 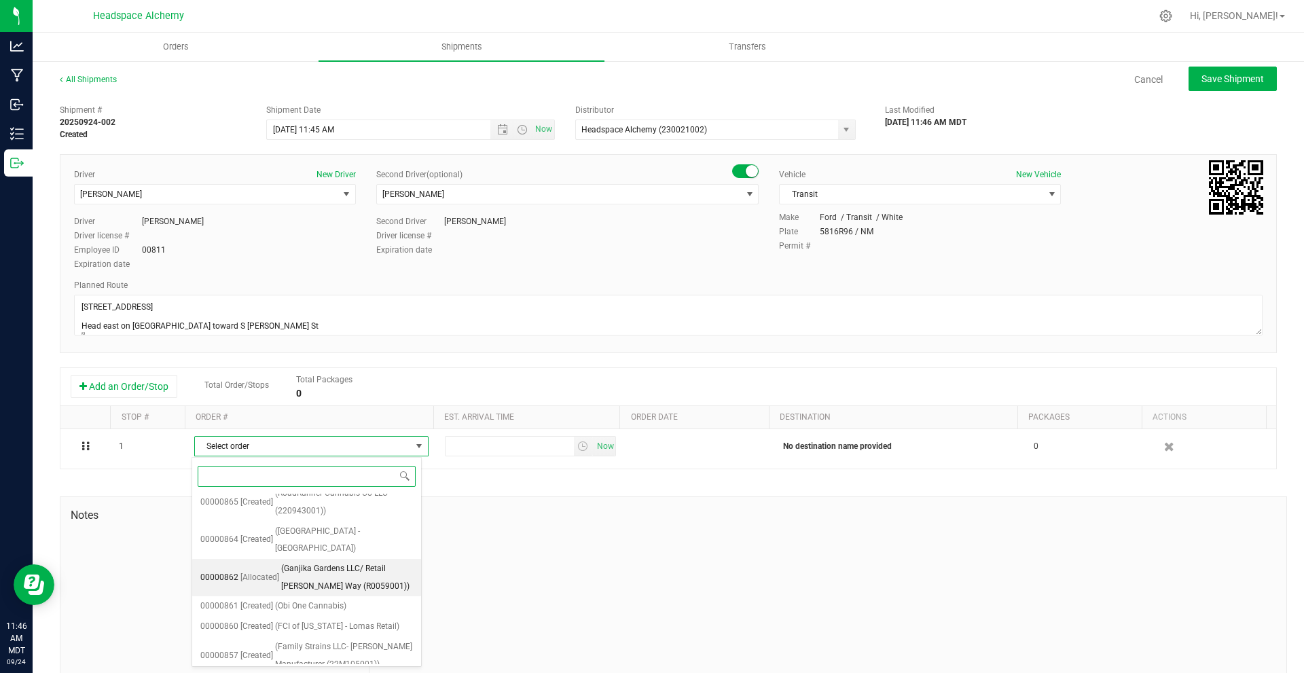 I want to click on div: 5816R96 / NM, so click(x=846, y=232).